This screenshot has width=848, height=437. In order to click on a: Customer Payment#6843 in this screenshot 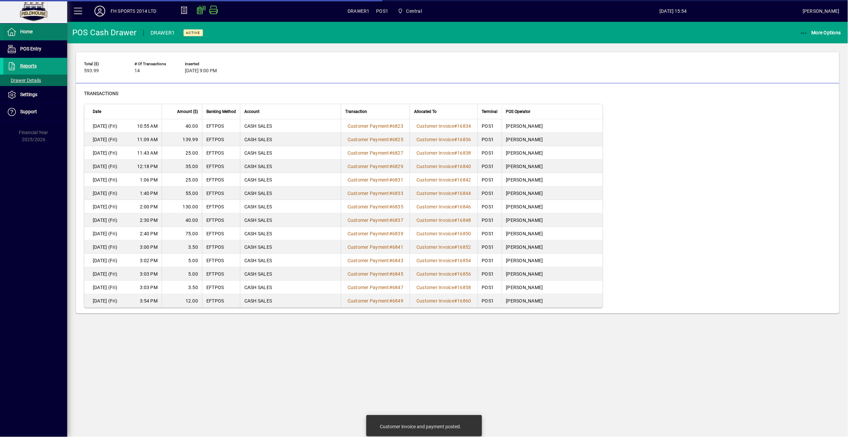, I will do `click(375, 261)`.